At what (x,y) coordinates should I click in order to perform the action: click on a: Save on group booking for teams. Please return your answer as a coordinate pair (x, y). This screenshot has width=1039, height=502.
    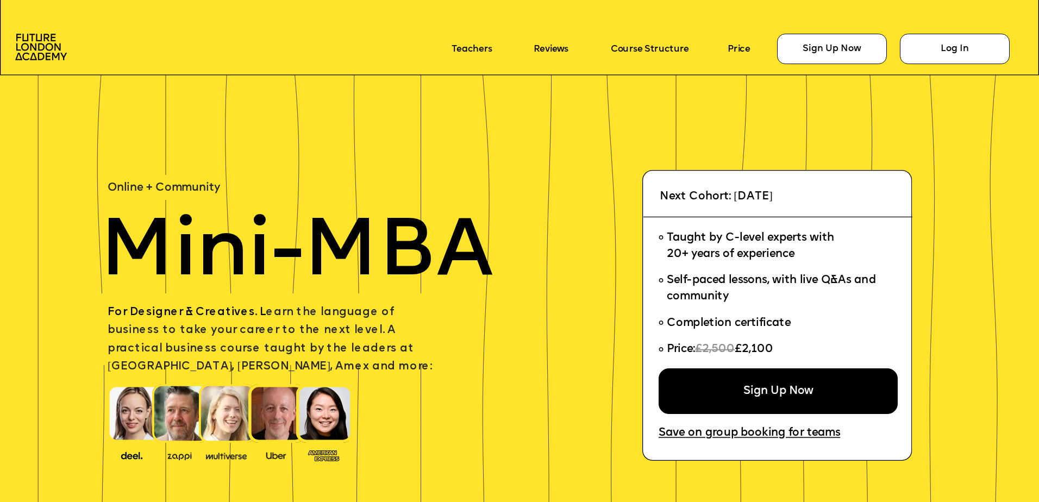
    Looking at the image, I should click on (749, 434).